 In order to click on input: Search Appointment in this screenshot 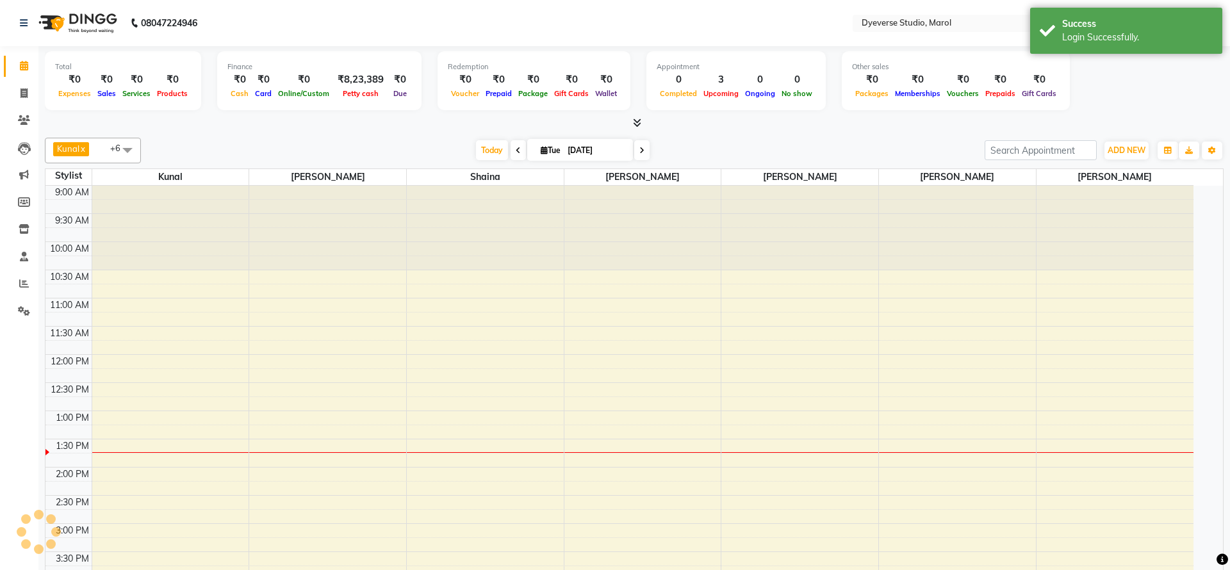, I will do `click(1040, 150)`.